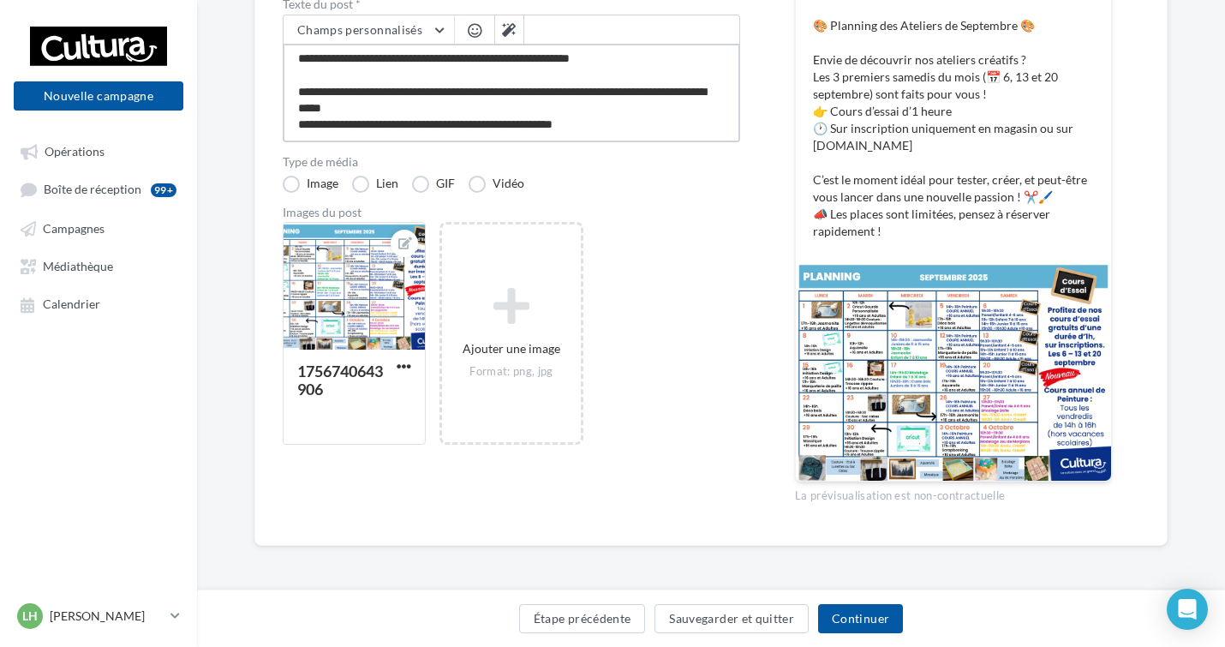  I want to click on button: Continuer, so click(860, 618).